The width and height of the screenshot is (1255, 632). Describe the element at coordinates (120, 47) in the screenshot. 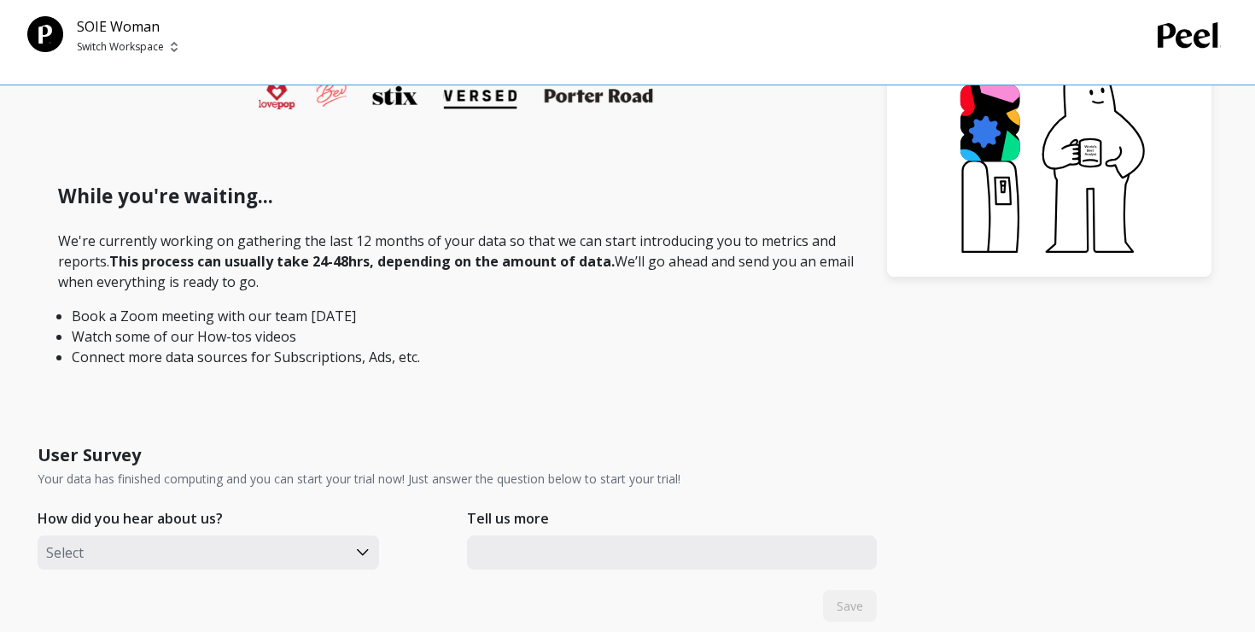

I see `p: Switch Workspace` at that location.